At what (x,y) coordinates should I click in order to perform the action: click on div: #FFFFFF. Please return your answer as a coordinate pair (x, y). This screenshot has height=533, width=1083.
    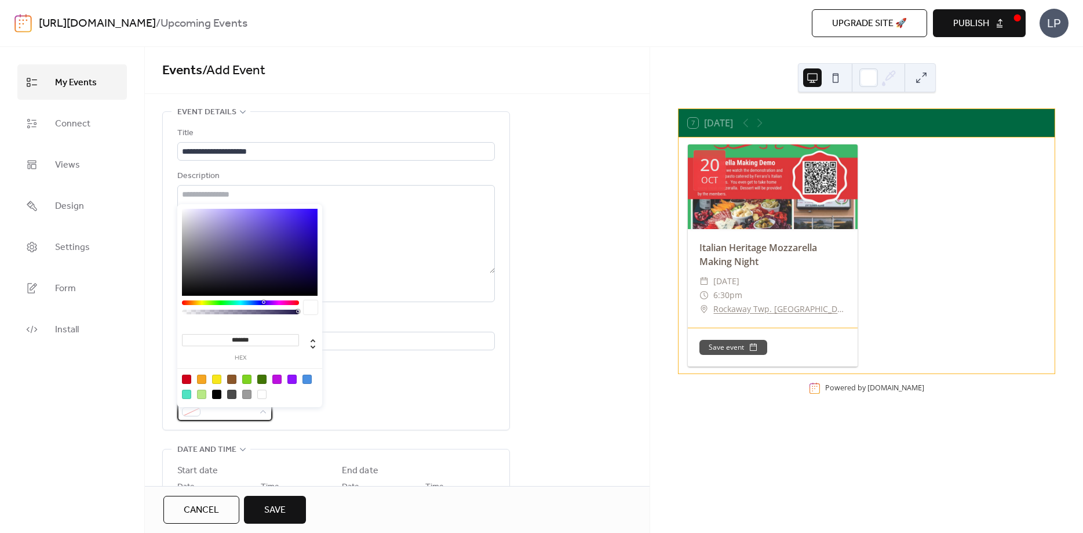
    Looking at the image, I should click on (262, 394).